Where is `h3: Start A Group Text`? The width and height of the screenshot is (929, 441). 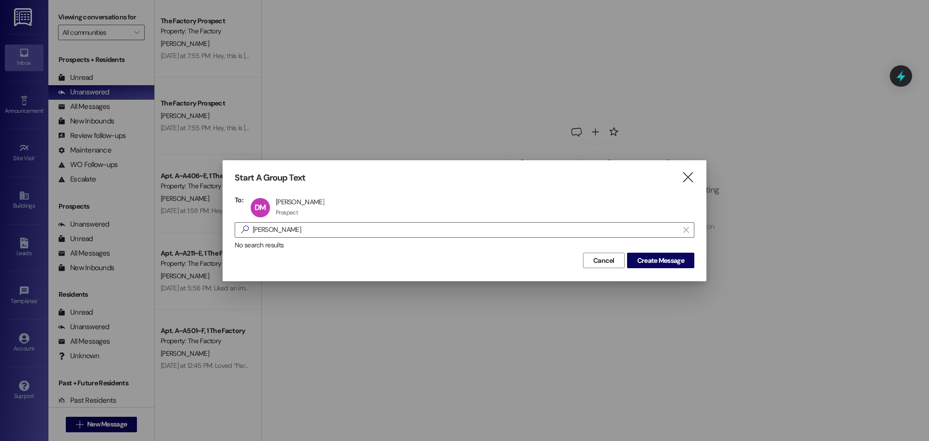
h3: Start A Group Text is located at coordinates (270, 178).